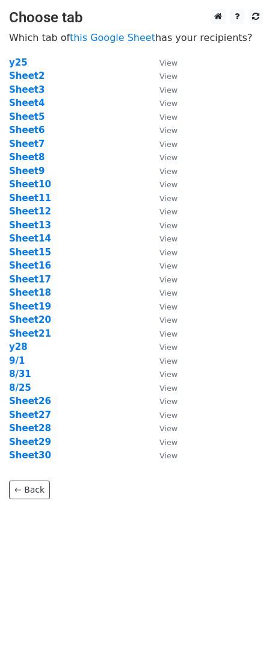 This screenshot has height=645, width=272. What do you see at coordinates (30, 428) in the screenshot?
I see `strong: Sheet28` at bounding box center [30, 428].